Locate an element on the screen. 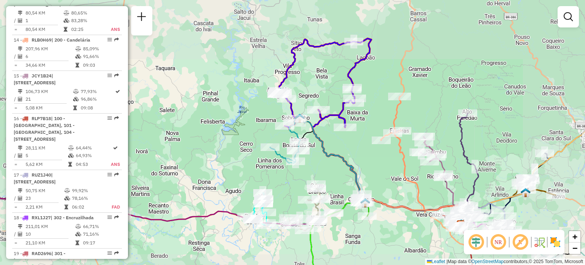  span: Ocultar deslocamento is located at coordinates (476, 242).